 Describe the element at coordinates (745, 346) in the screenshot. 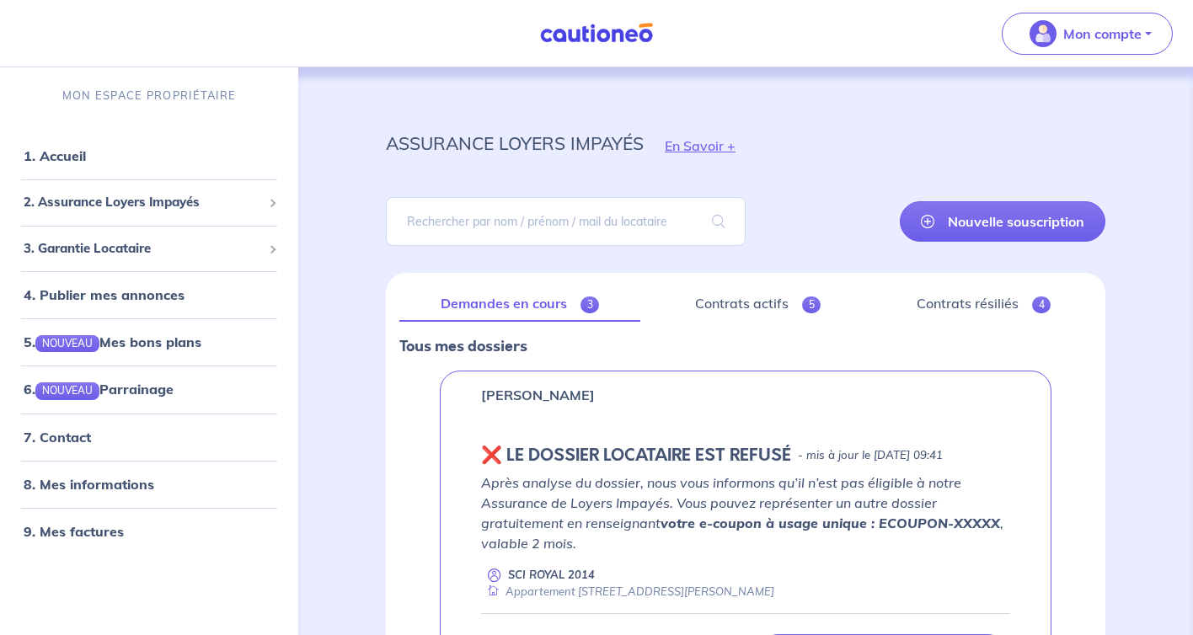

I see `p: Tous mes dossiers` at that location.